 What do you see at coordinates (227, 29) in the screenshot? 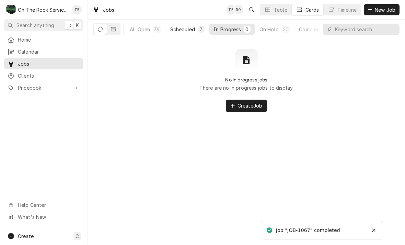
I see `div: In Progress` at bounding box center [227, 29].